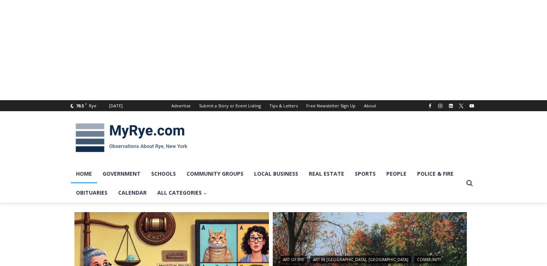  I want to click on span: 76.5, so click(80, 106).